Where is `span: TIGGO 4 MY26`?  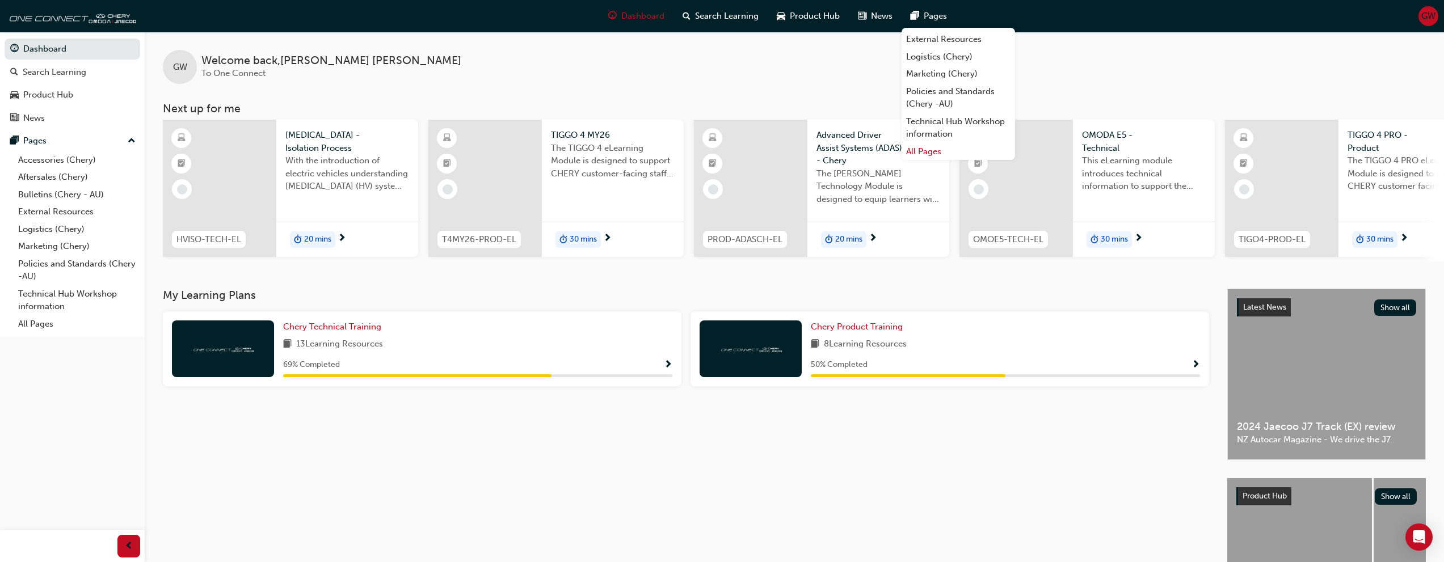 span: TIGGO 4 MY26 is located at coordinates (613, 135).